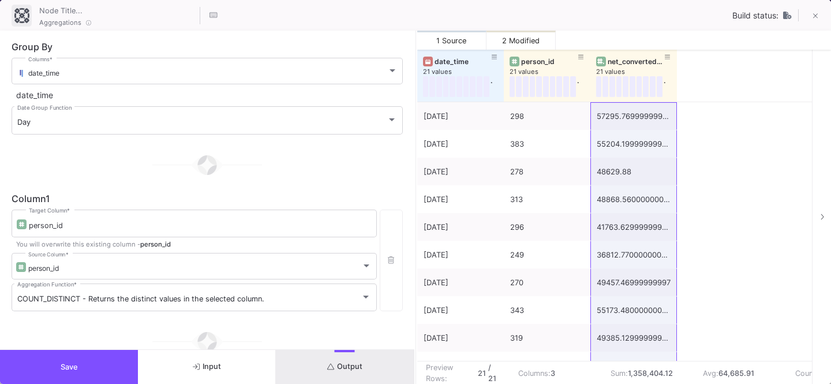  Describe the element at coordinates (44, 73) in the screenshot. I see `span: date_time` at that location.